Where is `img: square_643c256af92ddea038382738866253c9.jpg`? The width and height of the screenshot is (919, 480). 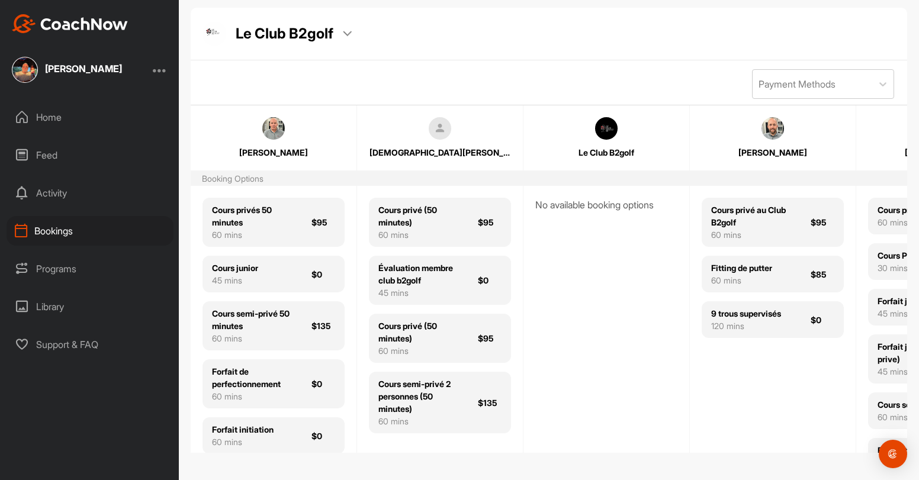
img: square_643c256af92ddea038382738866253c9.jpg is located at coordinates (25, 70).